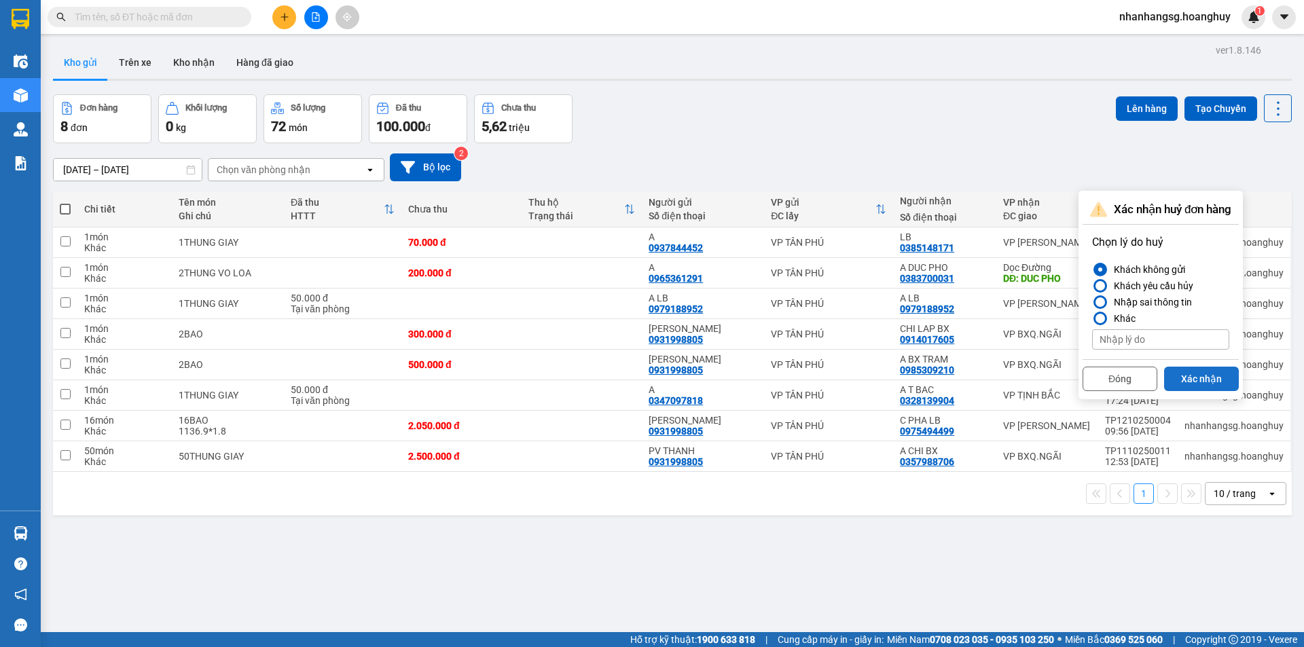 The width and height of the screenshot is (1304, 647). What do you see at coordinates (1161, 242) in the screenshot?
I see `p: Chọn lý do huỷ` at bounding box center [1161, 242].